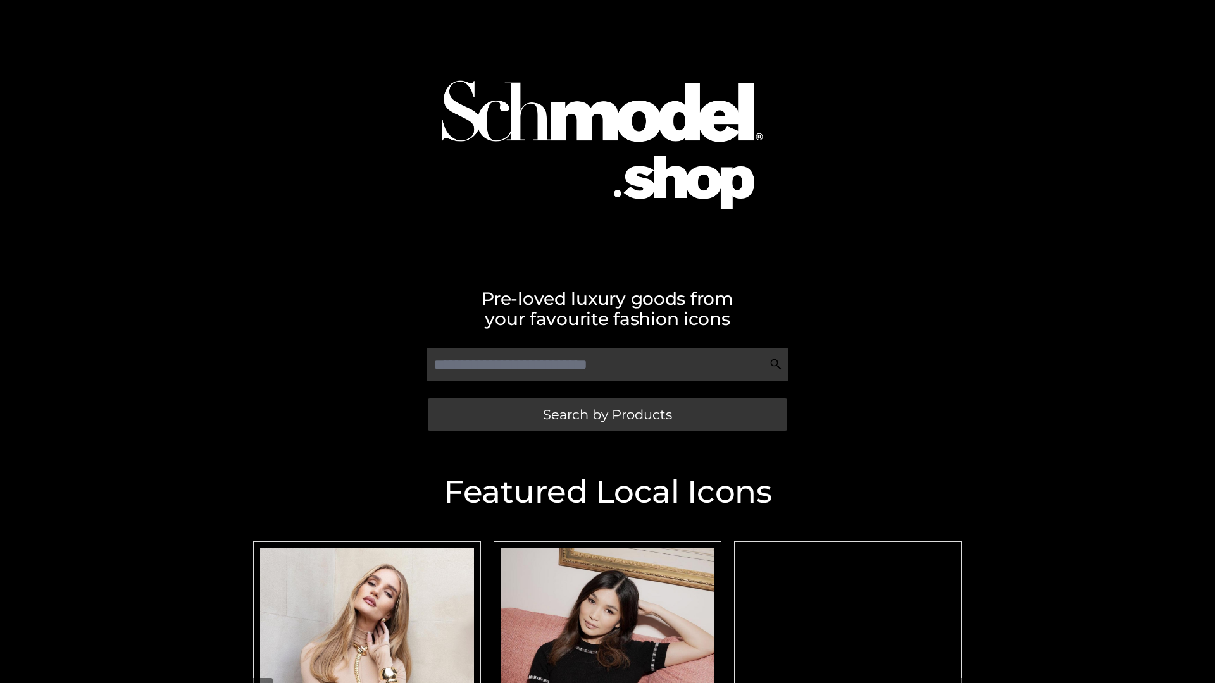  I want to click on a: Search by Products, so click(607, 414).